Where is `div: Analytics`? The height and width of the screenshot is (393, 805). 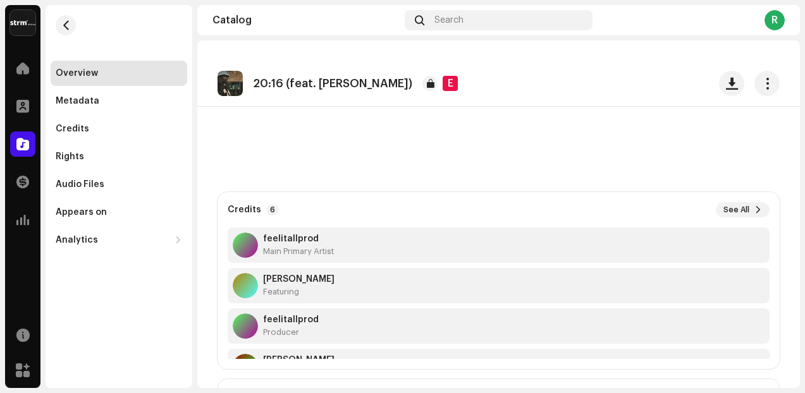 div: Analytics is located at coordinates (77, 240).